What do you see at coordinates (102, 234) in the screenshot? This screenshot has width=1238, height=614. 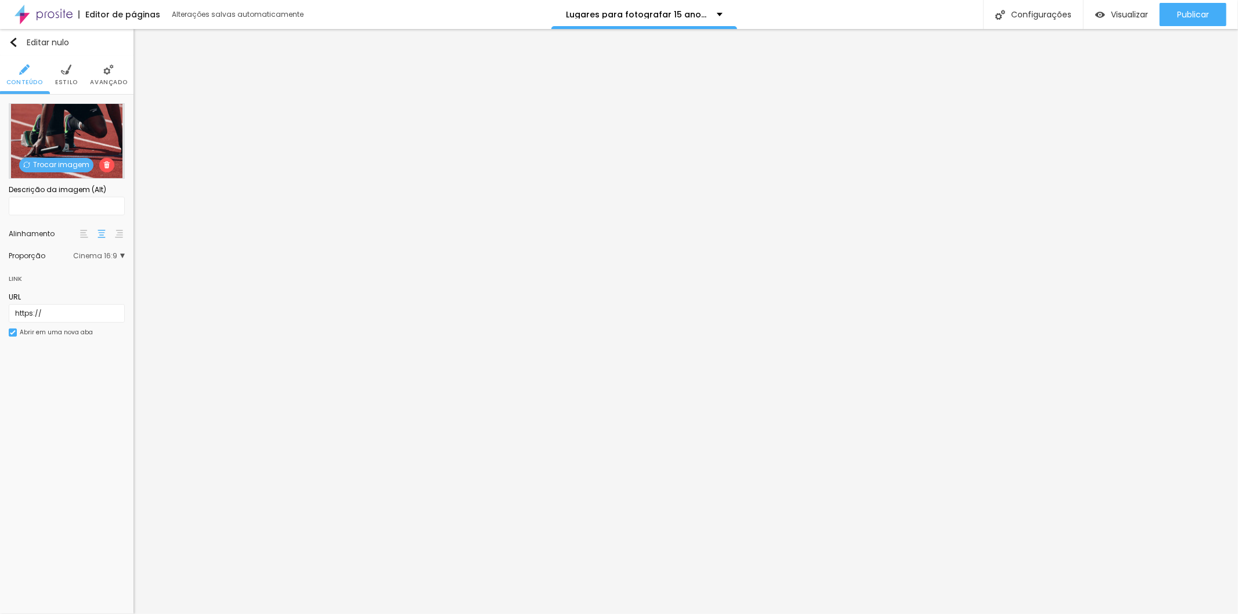 I see `img: paragraph-center-align.svg` at bounding box center [102, 234].